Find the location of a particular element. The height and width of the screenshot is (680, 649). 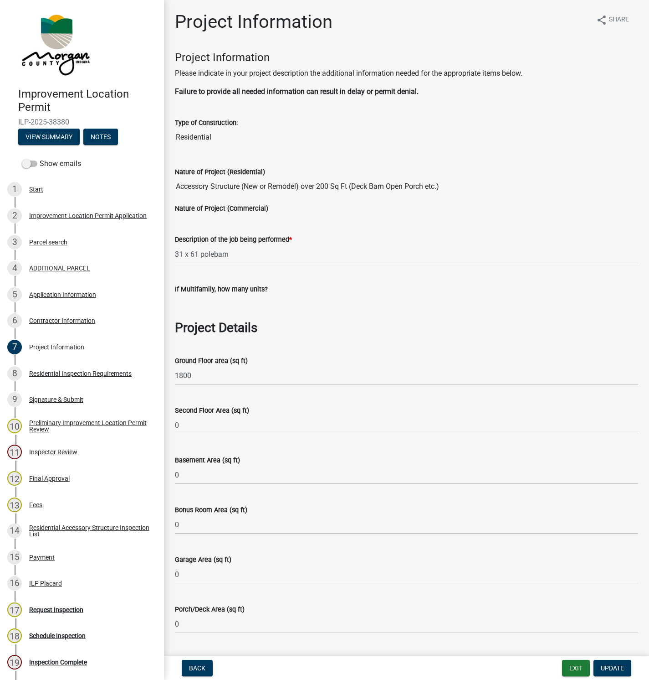

label: Bonus Room Area (sq ft) is located at coordinates (211, 510).